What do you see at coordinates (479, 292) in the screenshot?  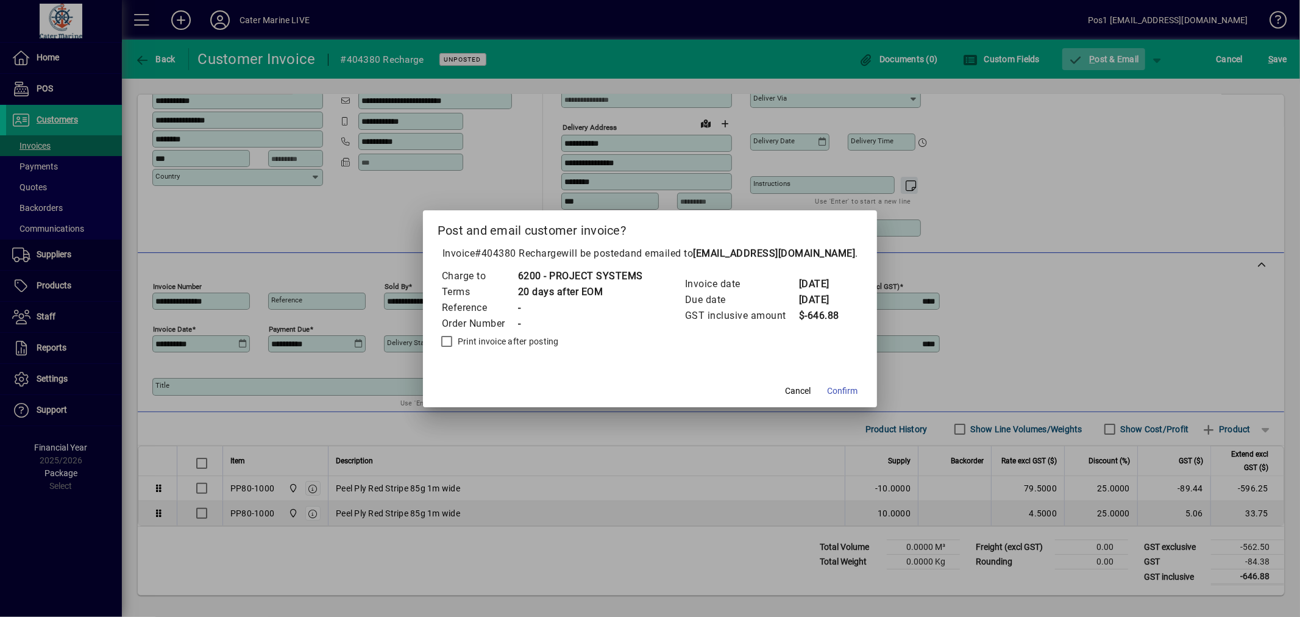 I see `td: Terms` at bounding box center [479, 292].